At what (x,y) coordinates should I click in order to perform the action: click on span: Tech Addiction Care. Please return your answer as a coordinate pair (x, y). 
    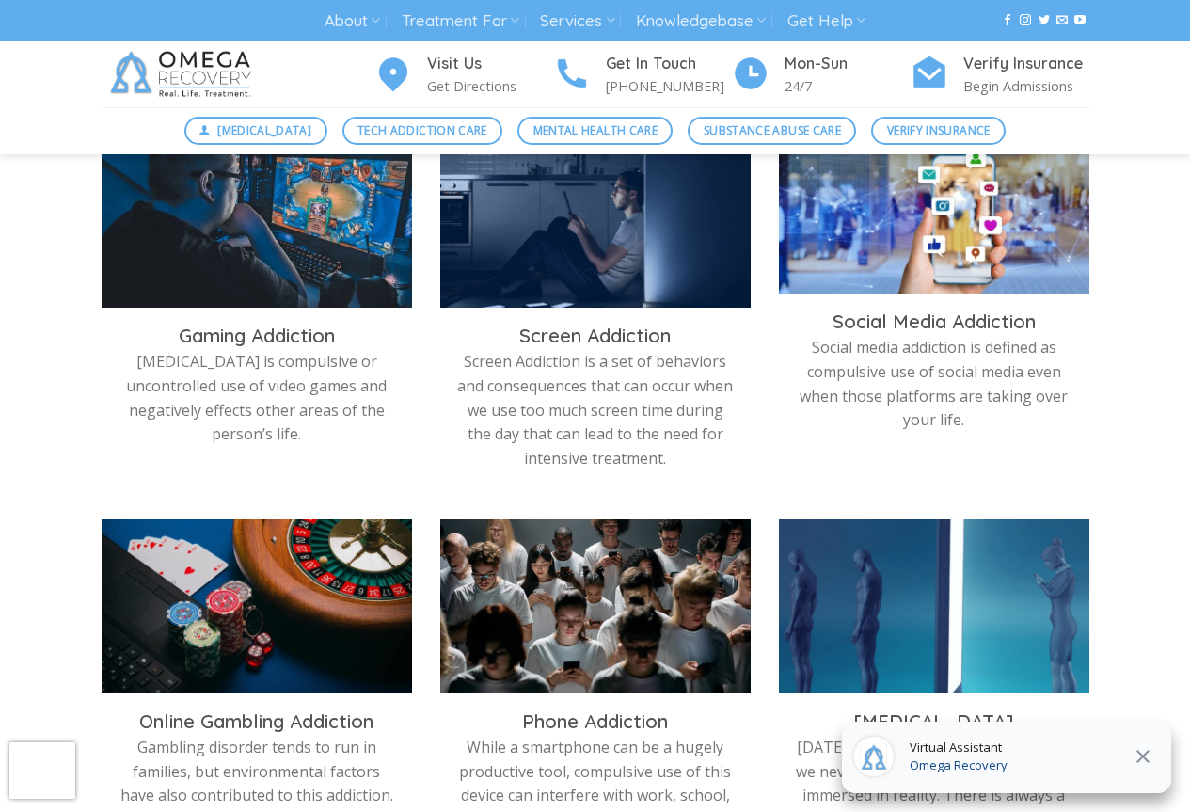
    Looking at the image, I should click on (422, 130).